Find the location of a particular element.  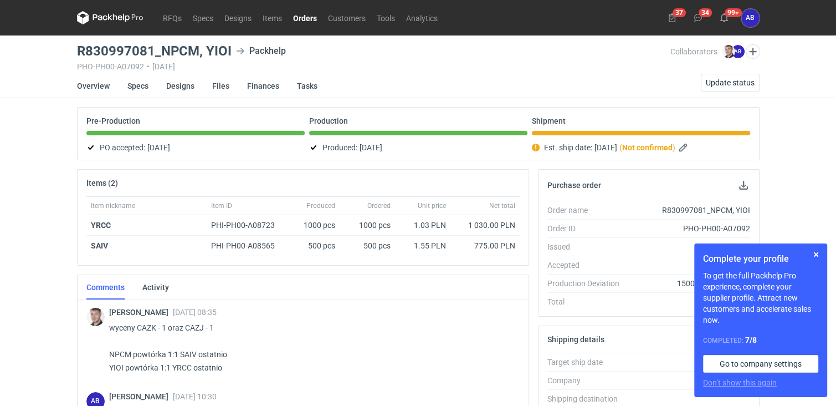

p: Shipment is located at coordinates (549, 121).